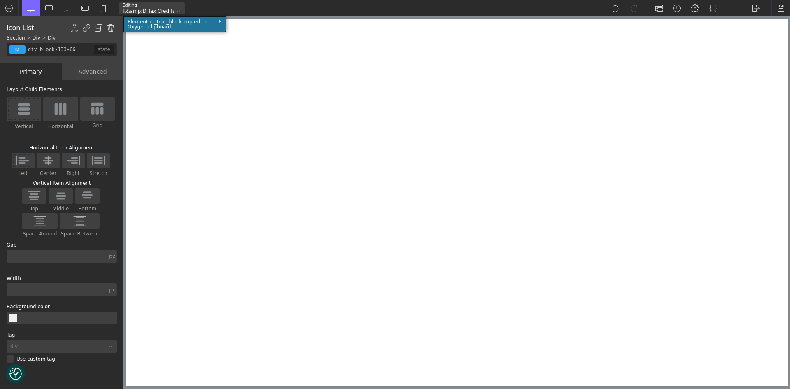 The height and width of the screenshot is (389, 790). I want to click on label: Tag, so click(62, 335).